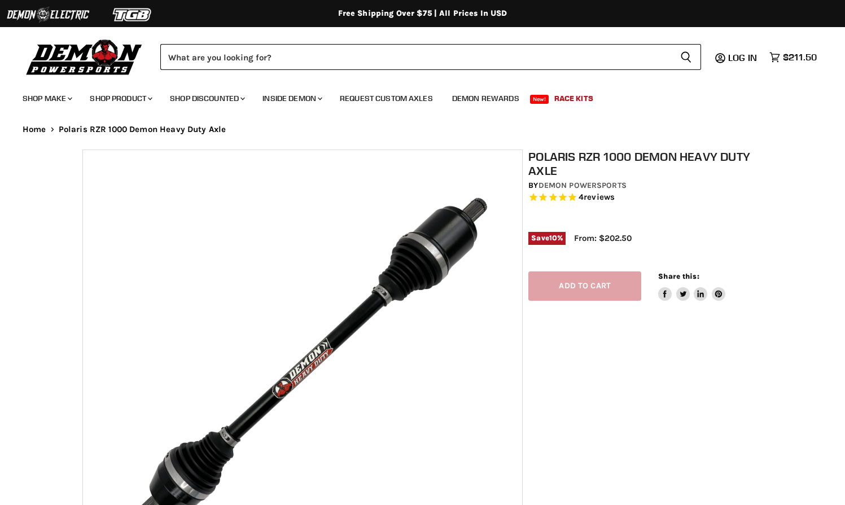 This screenshot has height=505, width=845. Describe the element at coordinates (386, 98) in the screenshot. I see `a: Request Custom Axles` at that location.